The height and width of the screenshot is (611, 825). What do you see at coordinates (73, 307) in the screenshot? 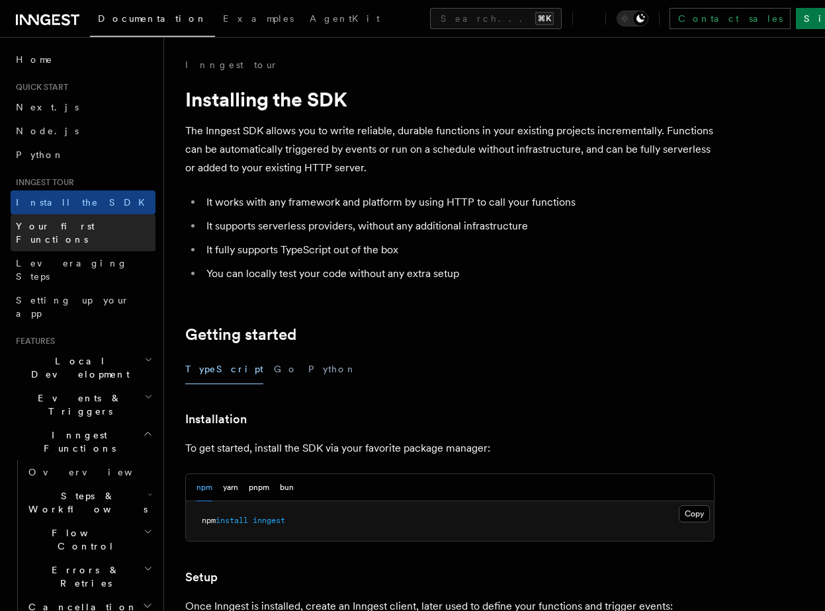
I see `span: Setting up your app` at bounding box center [73, 307].